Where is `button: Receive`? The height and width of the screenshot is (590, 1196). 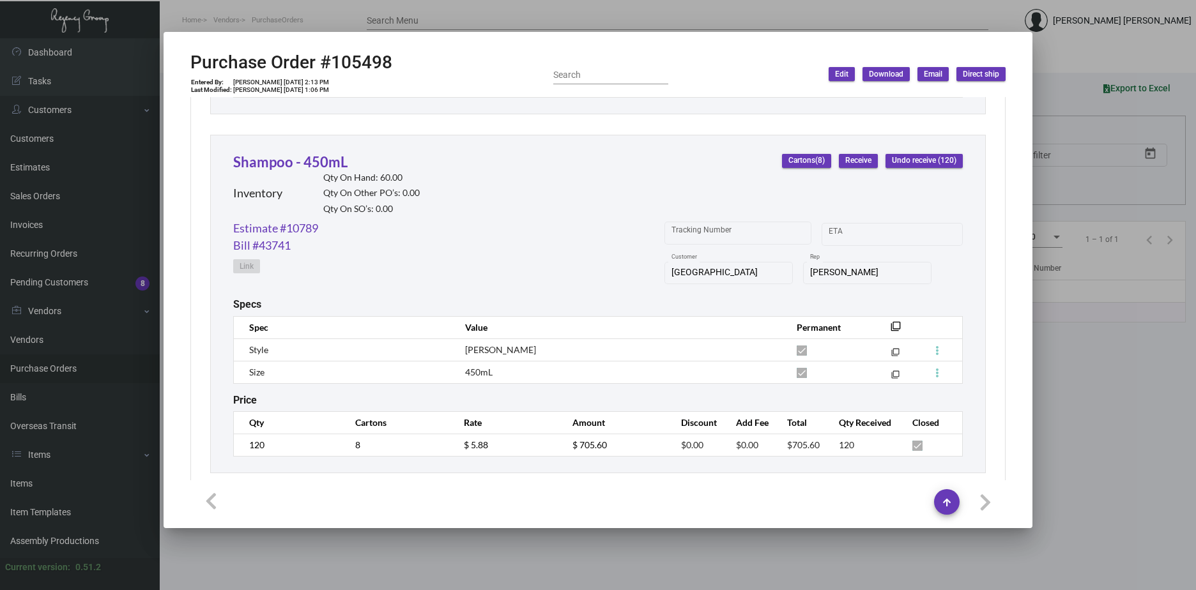
button: Receive is located at coordinates (858, 161).